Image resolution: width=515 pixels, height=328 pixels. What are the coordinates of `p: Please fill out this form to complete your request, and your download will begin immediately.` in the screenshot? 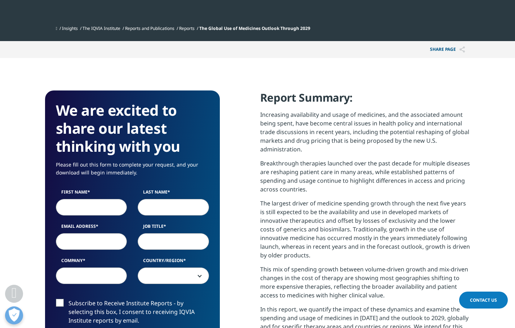 It's located at (132, 171).